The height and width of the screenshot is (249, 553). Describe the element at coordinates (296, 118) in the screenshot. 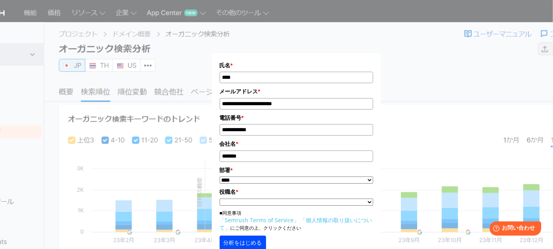

I see `label: 電話番号` at that location.